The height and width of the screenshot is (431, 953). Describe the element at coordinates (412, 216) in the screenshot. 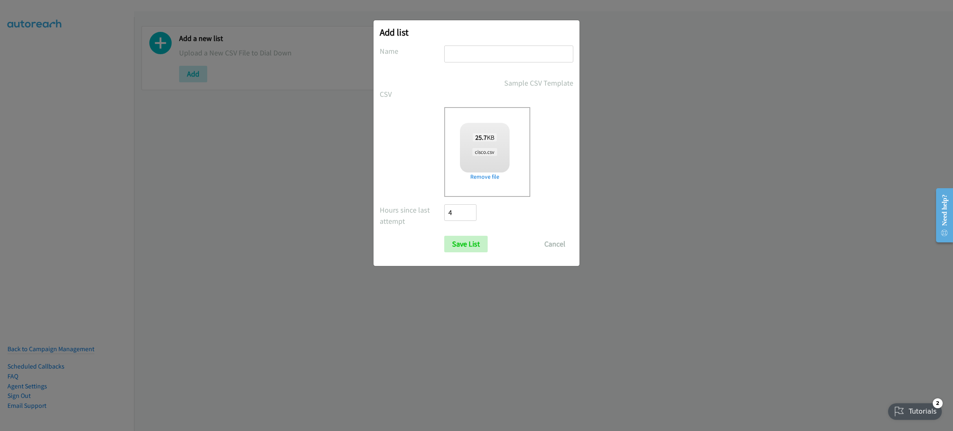

I see `label: Hours since last attempt` at that location.